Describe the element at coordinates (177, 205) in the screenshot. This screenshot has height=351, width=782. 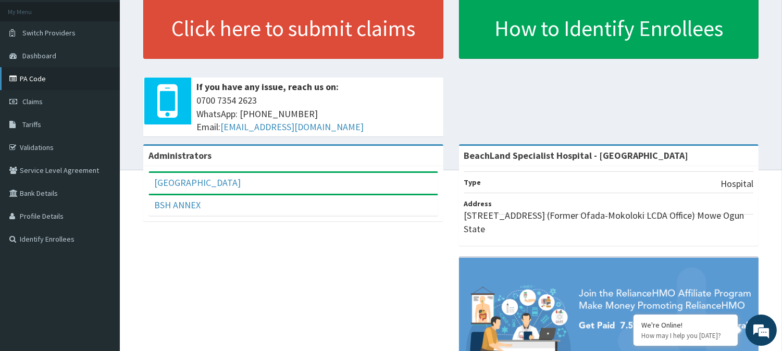
I see `a: BSH ANNEX` at that location.